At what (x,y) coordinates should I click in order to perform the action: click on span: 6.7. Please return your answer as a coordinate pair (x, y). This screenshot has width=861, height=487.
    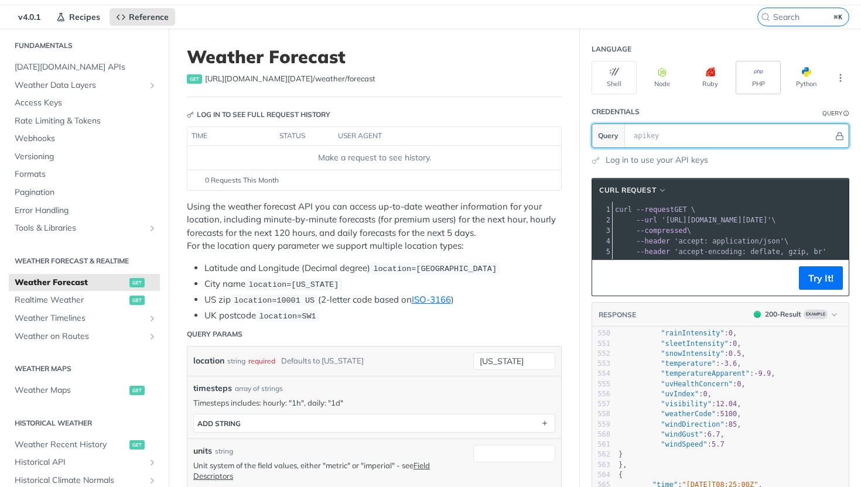
    Looking at the image, I should click on (714, 435).